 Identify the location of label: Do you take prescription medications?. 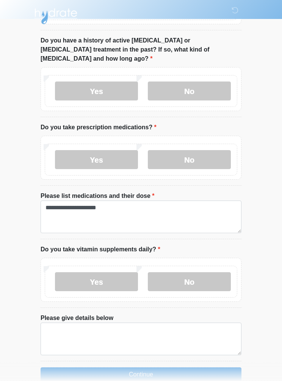
(98, 127).